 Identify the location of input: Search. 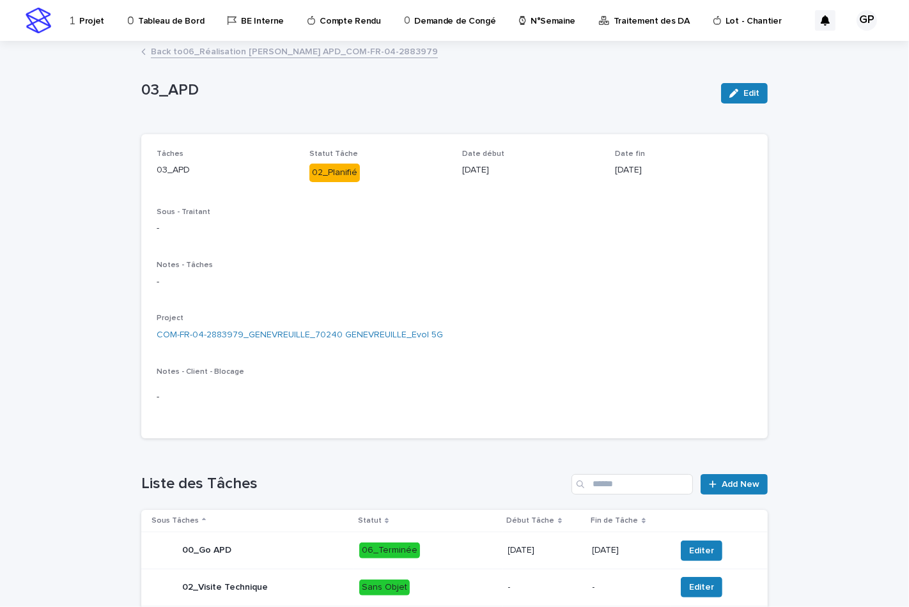
(632, 485).